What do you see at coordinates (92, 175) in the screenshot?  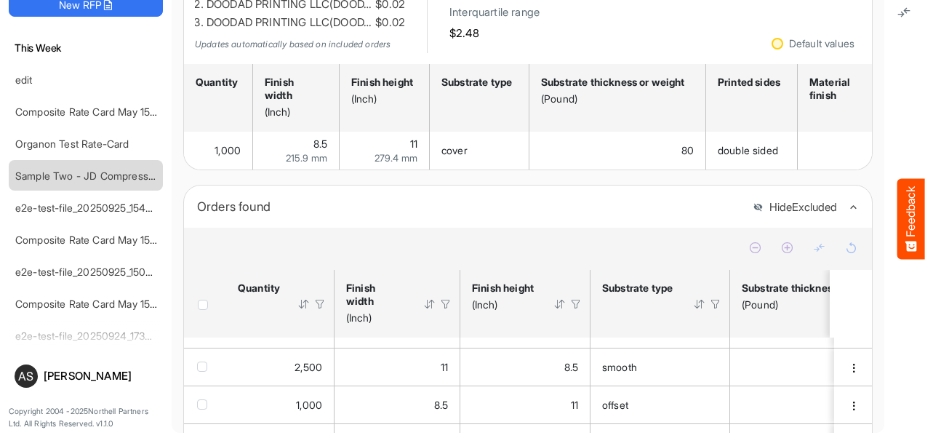 I see `a: Sample Two - JD Compressed 2` at bounding box center [92, 175].